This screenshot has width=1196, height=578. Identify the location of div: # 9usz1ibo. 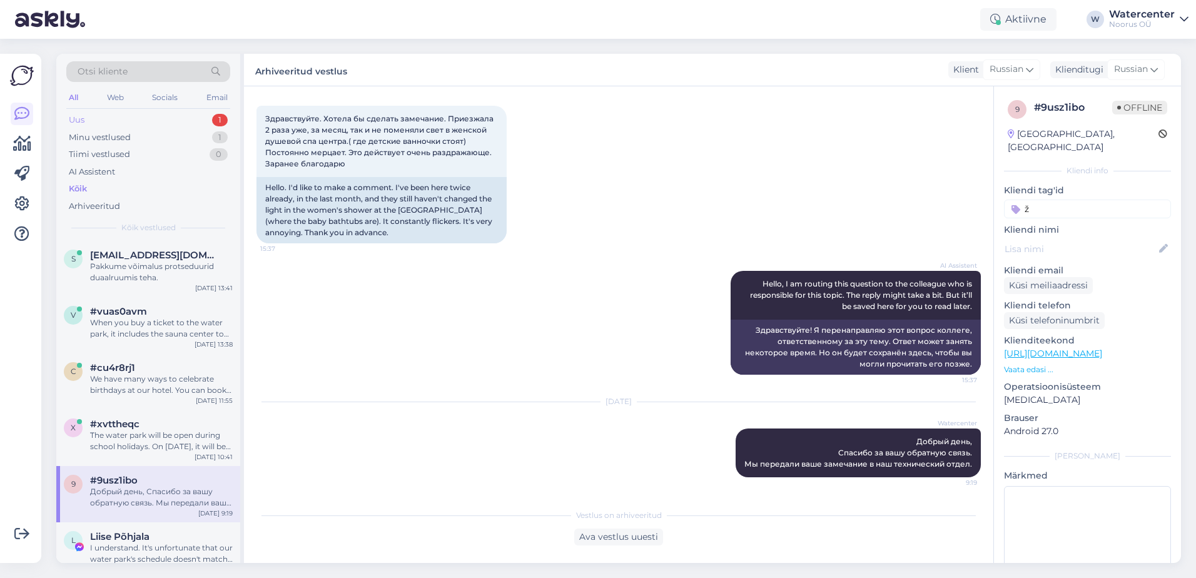
(1073, 108).